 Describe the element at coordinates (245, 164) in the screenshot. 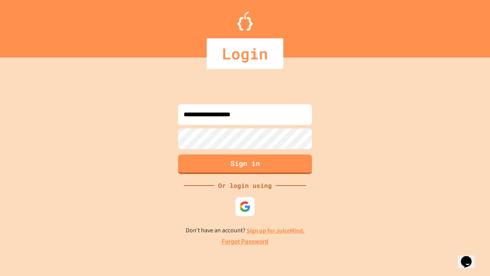

I see `button: Sign in` at that location.